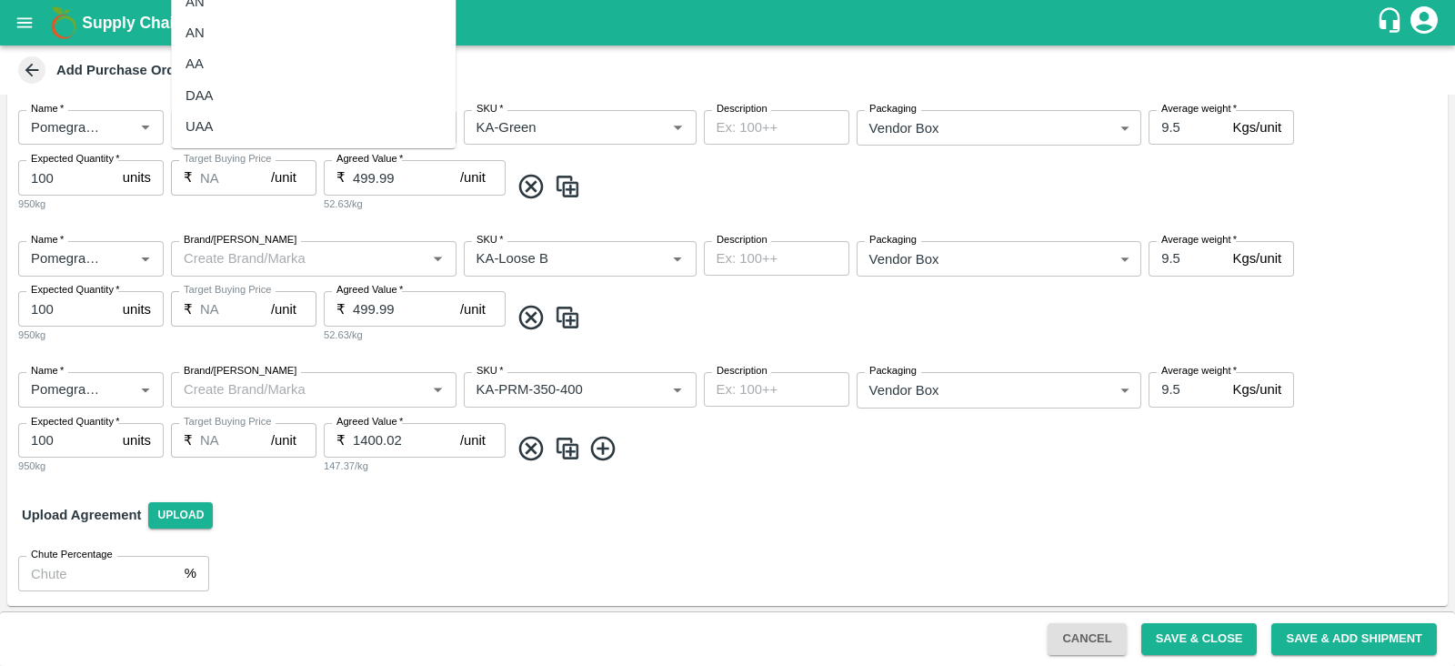 Image resolution: width=1455 pixels, height=666 pixels. I want to click on div: account of current user, so click(1424, 23).